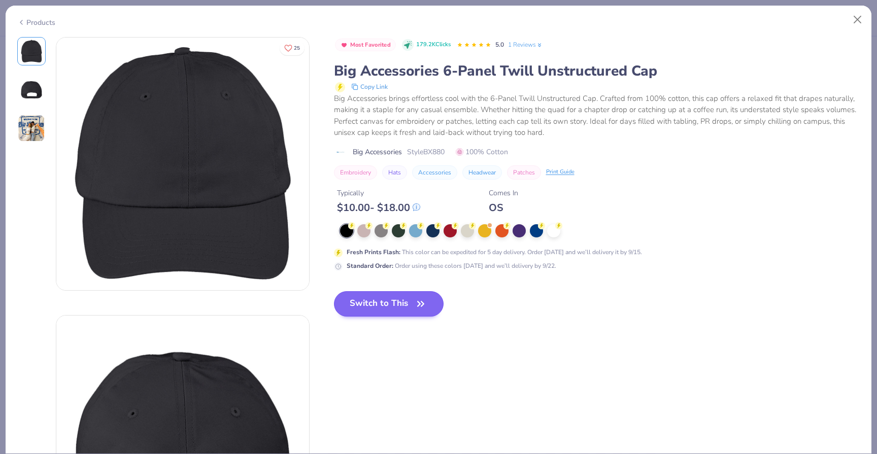 Image resolution: width=877 pixels, height=454 pixels. I want to click on button: Embroidery, so click(355, 173).